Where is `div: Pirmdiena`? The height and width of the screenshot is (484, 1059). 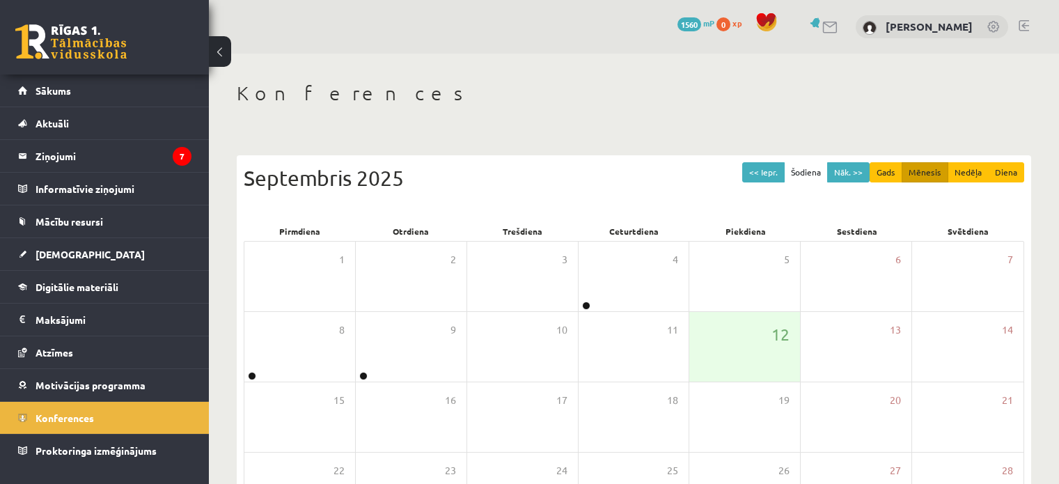
div: Pirmdiena is located at coordinates (299, 231).